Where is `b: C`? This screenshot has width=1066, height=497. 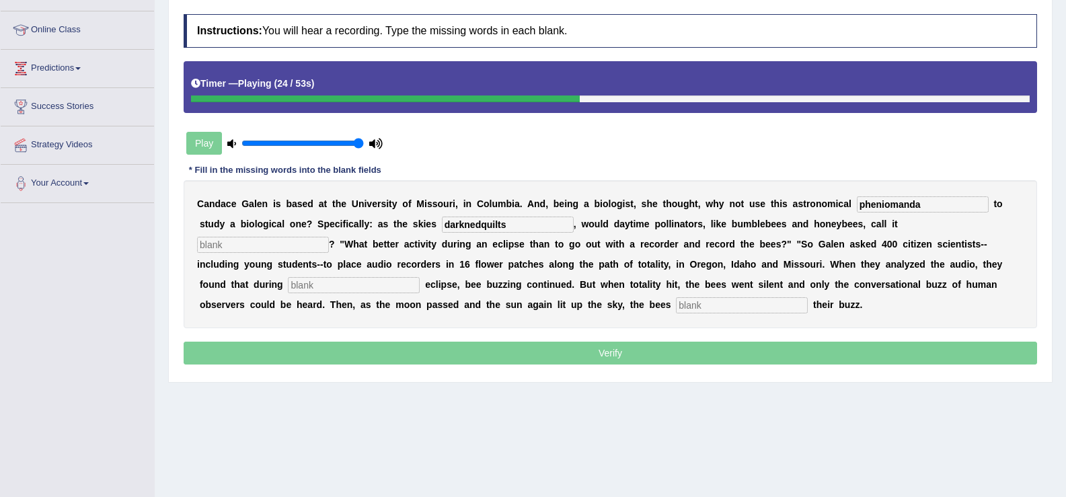
b: C is located at coordinates (200, 204).